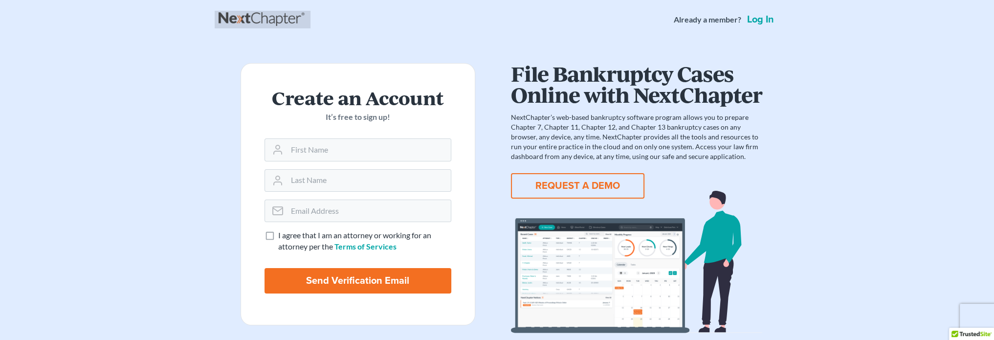  Describe the element at coordinates (358, 117) in the screenshot. I see `p: It’s free to sign up!` at that location.